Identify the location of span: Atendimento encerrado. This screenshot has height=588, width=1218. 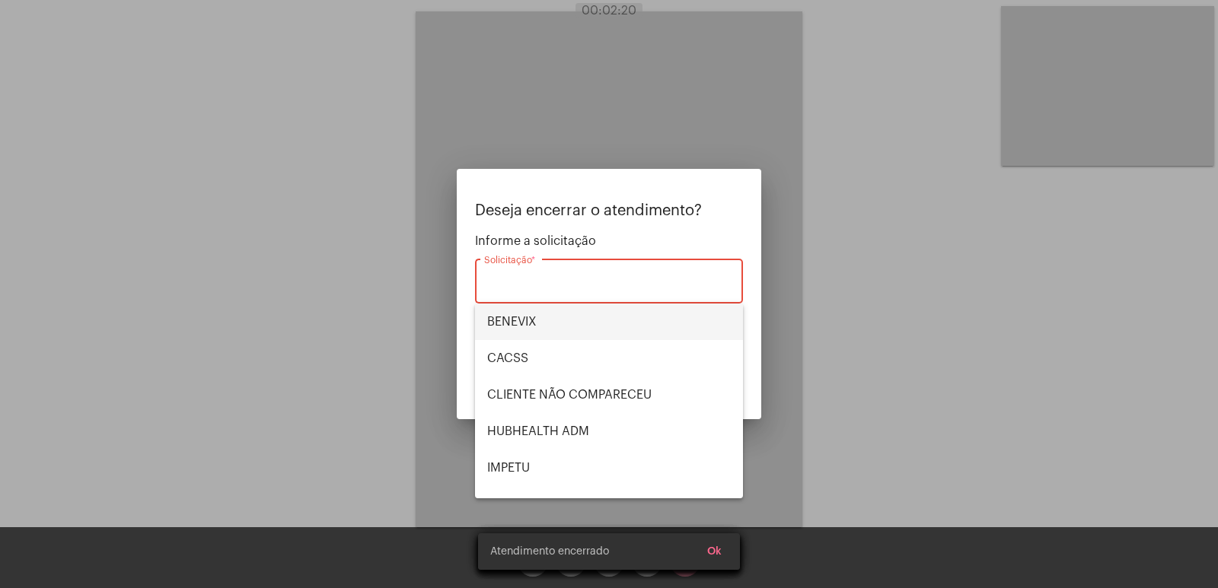
(550, 552).